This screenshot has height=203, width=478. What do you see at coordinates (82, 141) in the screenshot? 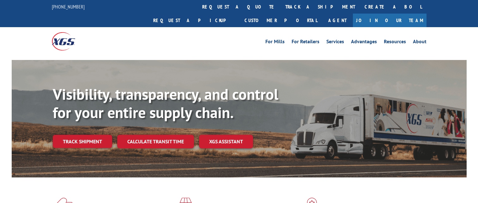
I see `a: Track shipment` at bounding box center [82, 141].